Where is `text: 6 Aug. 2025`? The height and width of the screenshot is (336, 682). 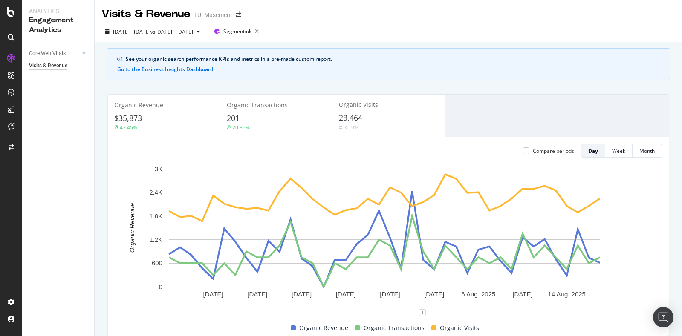
text: 6 Aug. 2025 is located at coordinates (478, 294).